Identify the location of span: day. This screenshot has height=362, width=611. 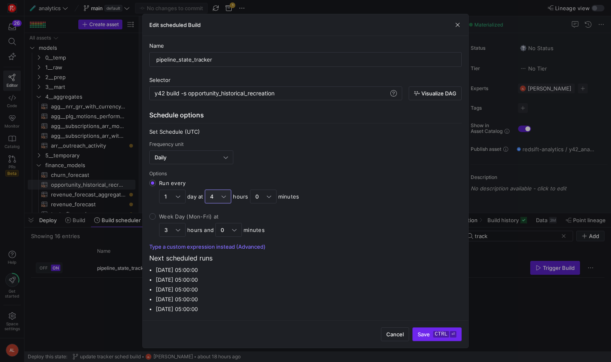
(192, 197).